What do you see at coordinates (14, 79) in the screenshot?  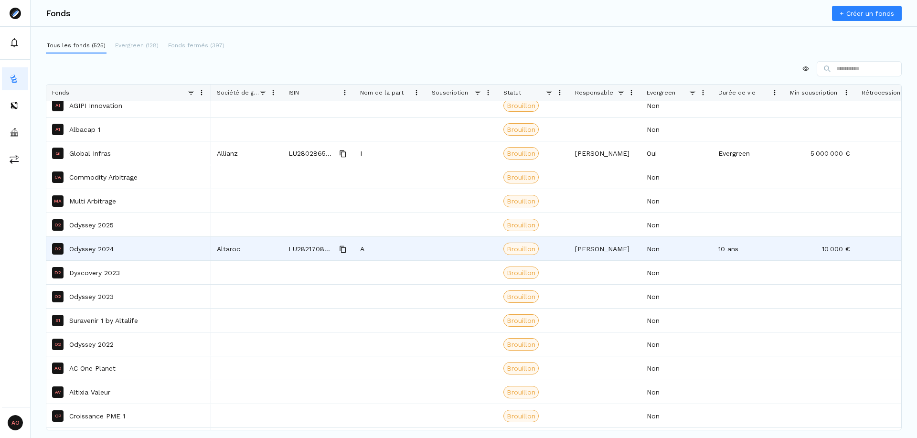 I see `img: funds` at bounding box center [14, 79].